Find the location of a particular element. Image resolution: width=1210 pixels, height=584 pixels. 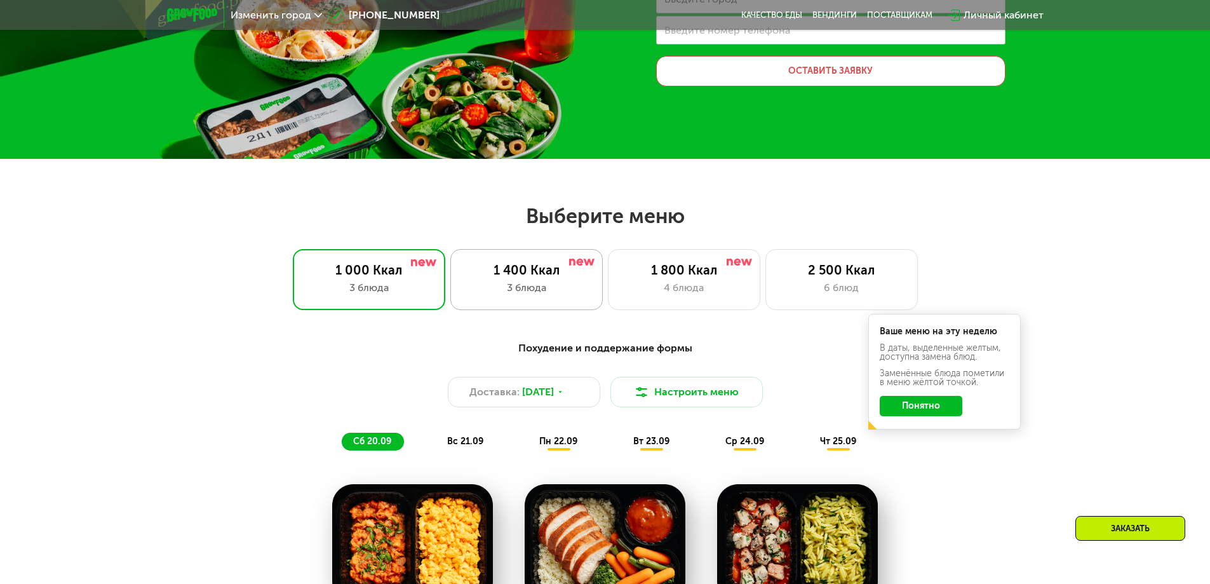

div: Похудение и поддержание формы is located at coordinates (605, 348).